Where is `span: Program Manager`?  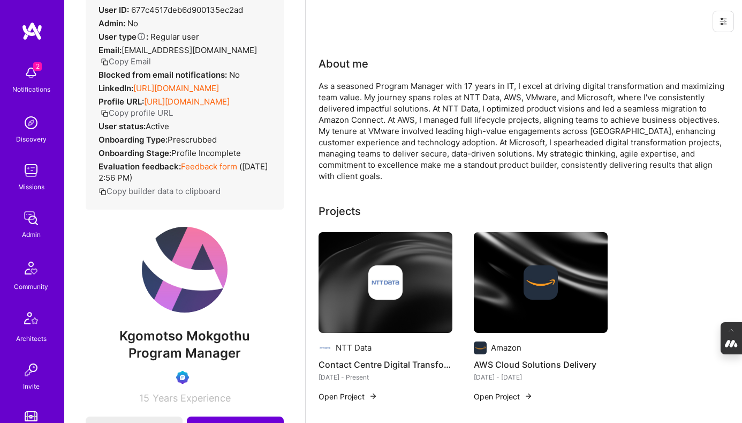 span: Program Manager is located at coordinates (185, 352).